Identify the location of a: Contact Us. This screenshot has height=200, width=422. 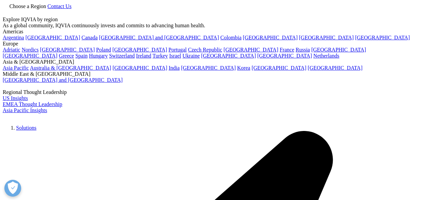
(59, 6).